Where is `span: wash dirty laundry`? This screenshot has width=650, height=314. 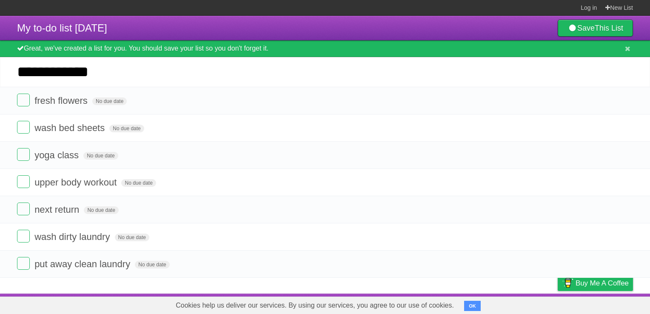
span: wash dirty laundry is located at coordinates (73, 236).